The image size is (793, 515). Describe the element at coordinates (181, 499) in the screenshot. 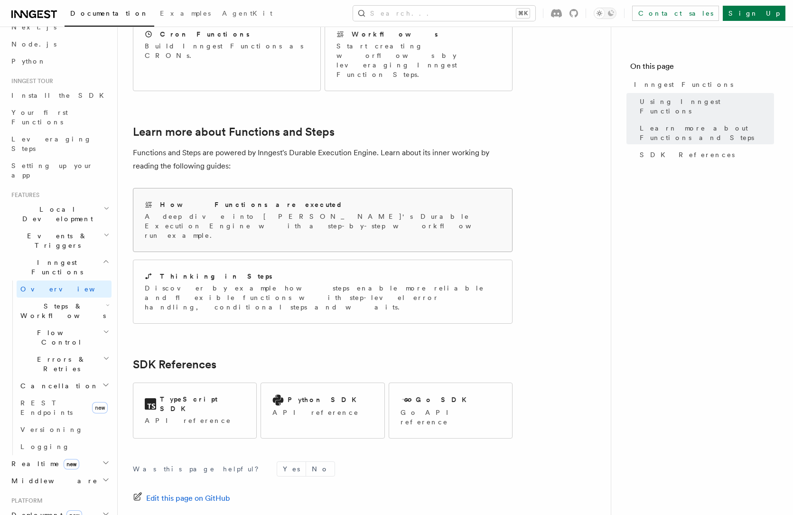

I see `a: Edit this page on GitHub` at that location.